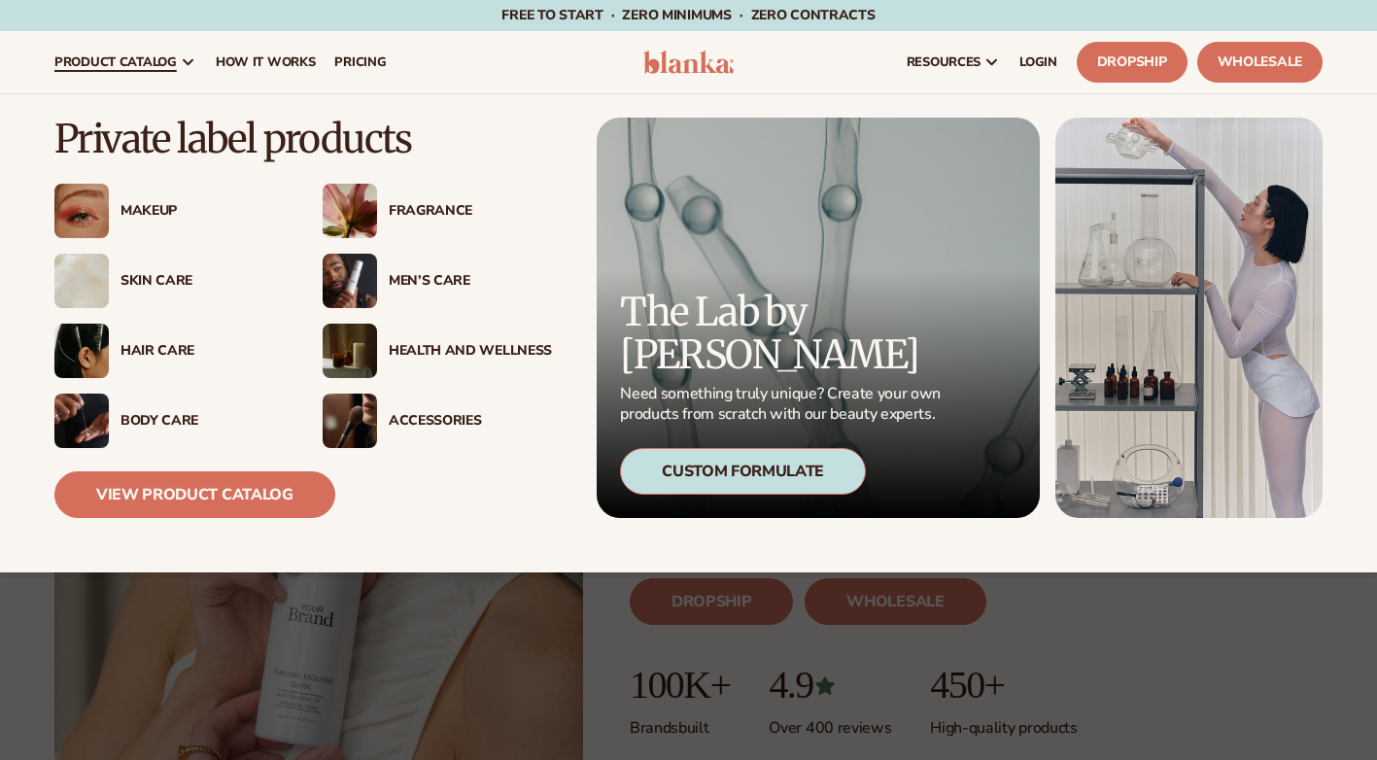 The image size is (1377, 760). What do you see at coordinates (470, 351) in the screenshot?
I see `div: Health And Wellness` at bounding box center [470, 351].